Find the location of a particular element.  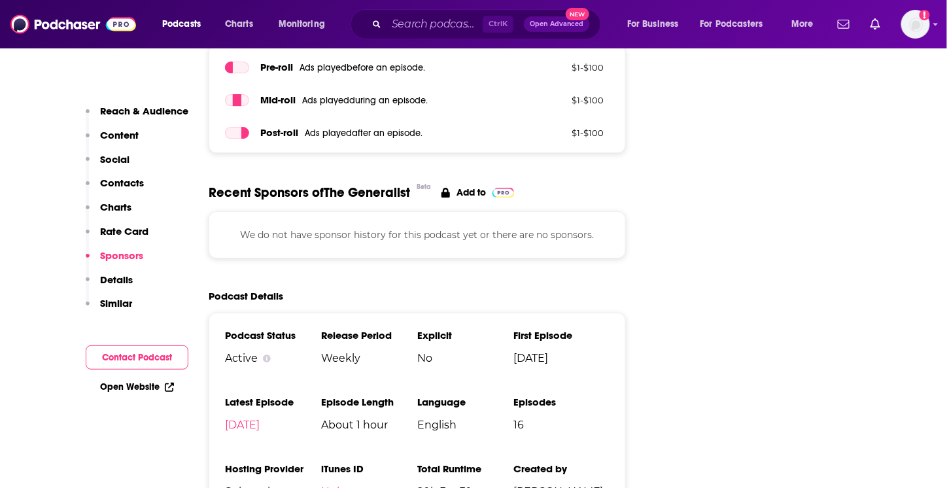

button: Sponsors is located at coordinates (114, 261).